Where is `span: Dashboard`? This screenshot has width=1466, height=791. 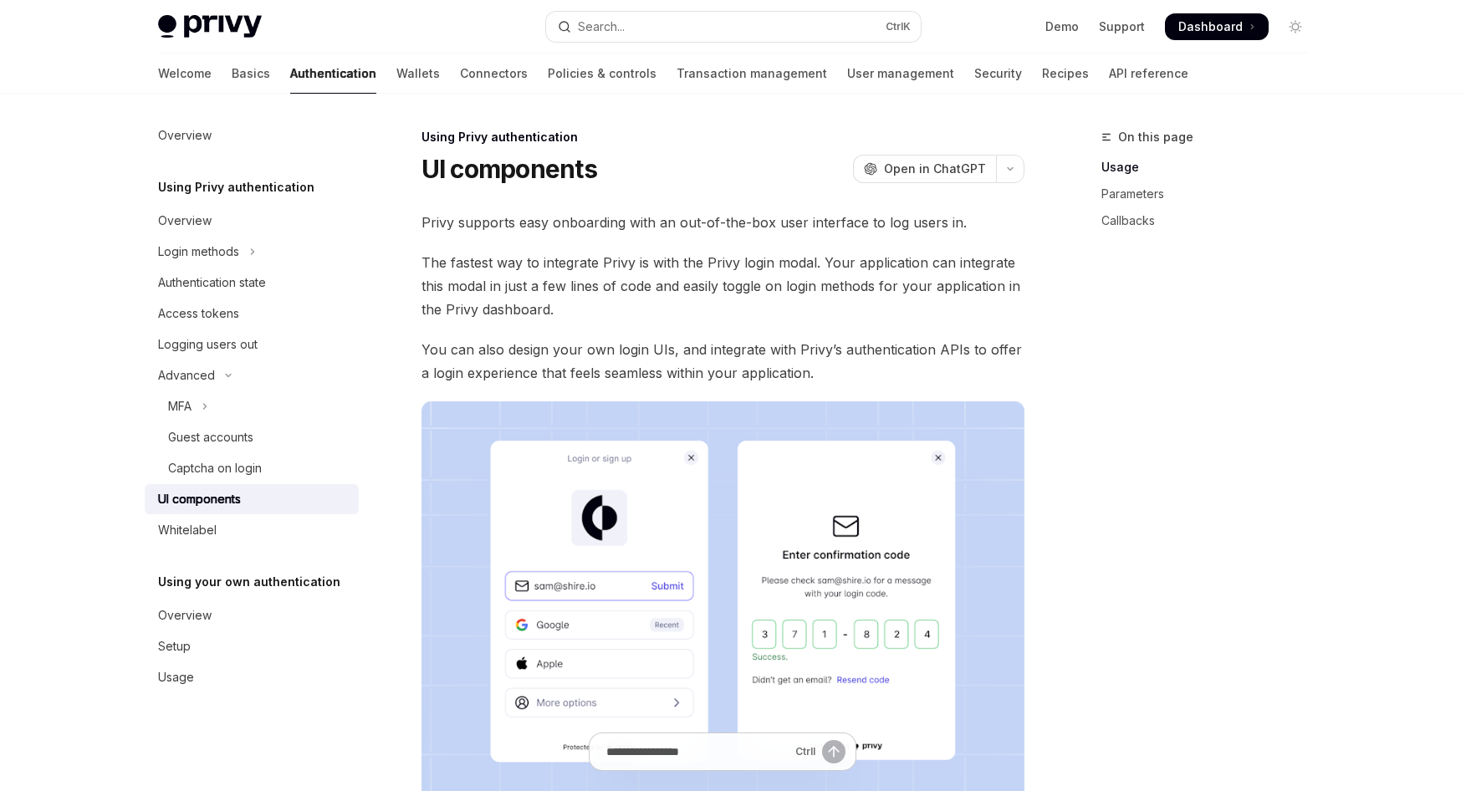 span: Dashboard is located at coordinates (1210, 27).